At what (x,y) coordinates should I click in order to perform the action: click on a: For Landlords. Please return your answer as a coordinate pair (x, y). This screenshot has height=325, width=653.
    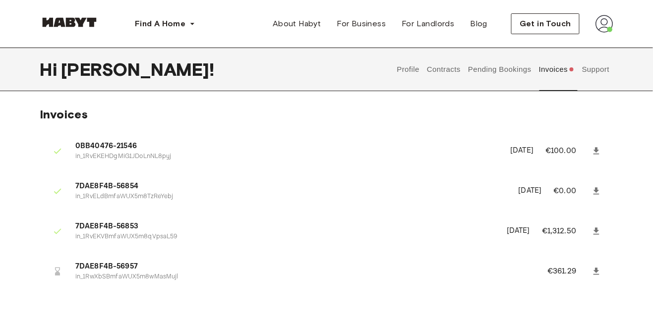
    Looking at the image, I should click on (428, 24).